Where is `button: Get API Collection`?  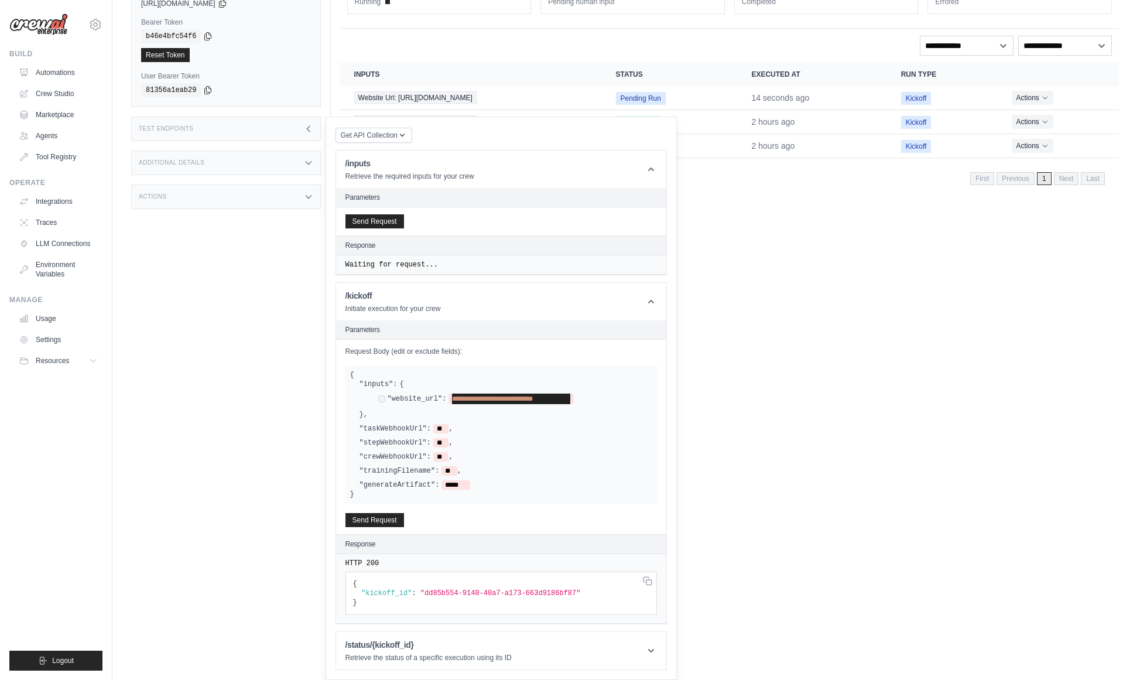
button: Get API Collection is located at coordinates (374, 135).